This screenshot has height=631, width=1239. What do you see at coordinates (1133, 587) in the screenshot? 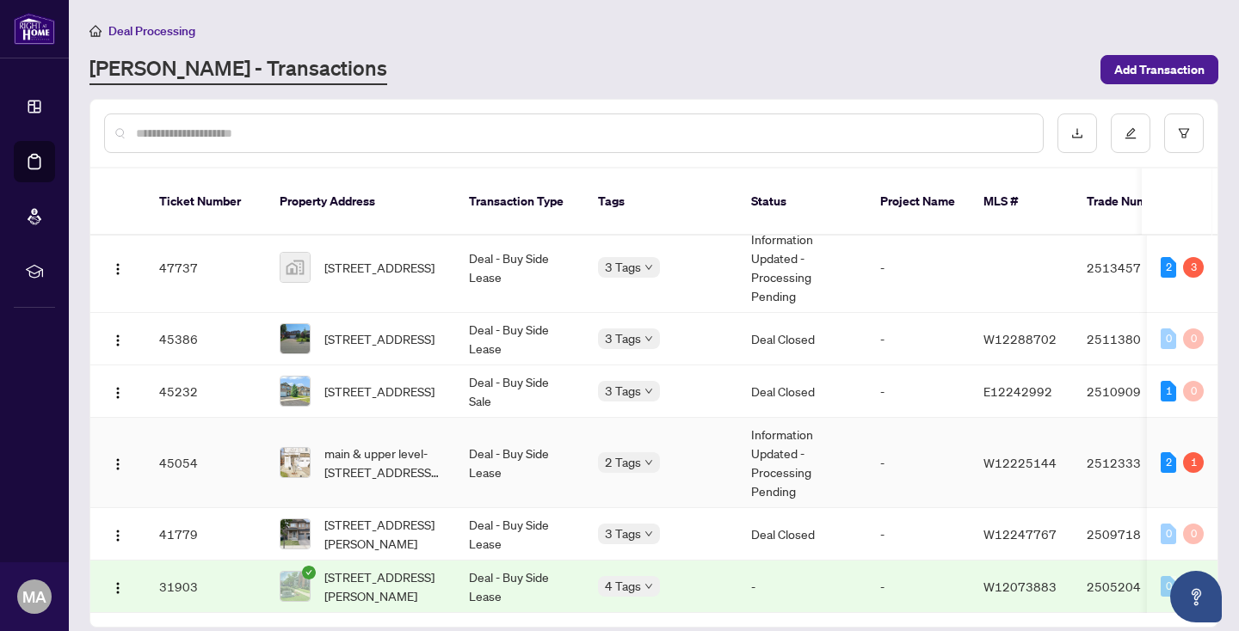
I see `td: 2505204` at bounding box center [1133, 587].